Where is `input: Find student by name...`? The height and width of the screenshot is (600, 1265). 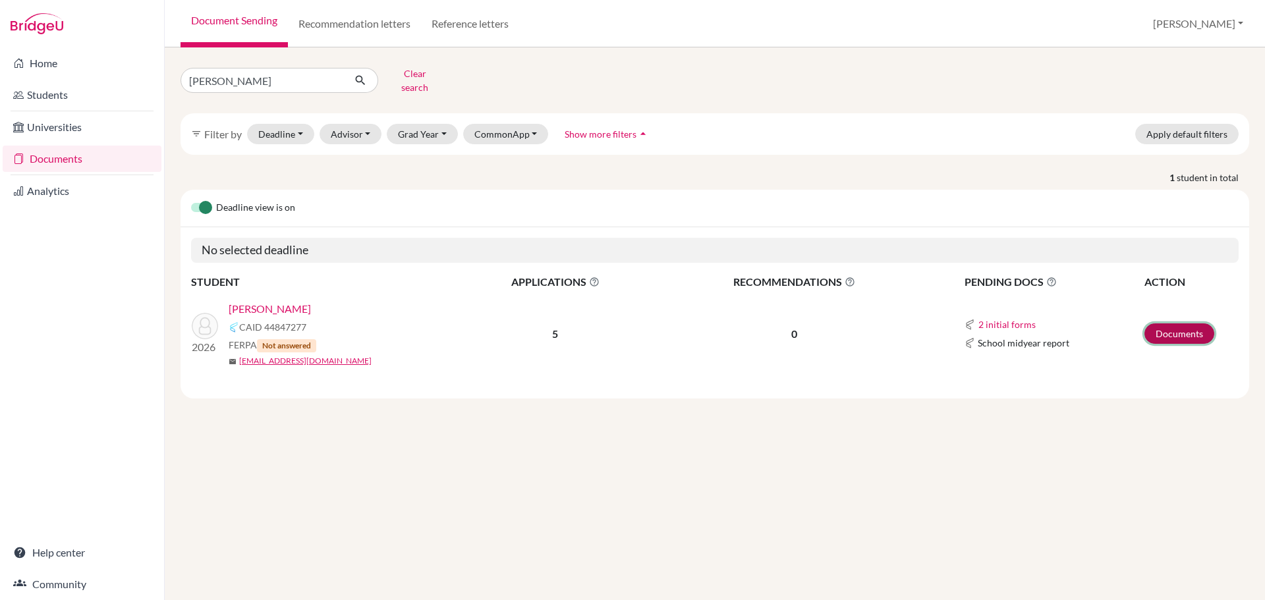 input: Find student by name... is located at coordinates (262, 80).